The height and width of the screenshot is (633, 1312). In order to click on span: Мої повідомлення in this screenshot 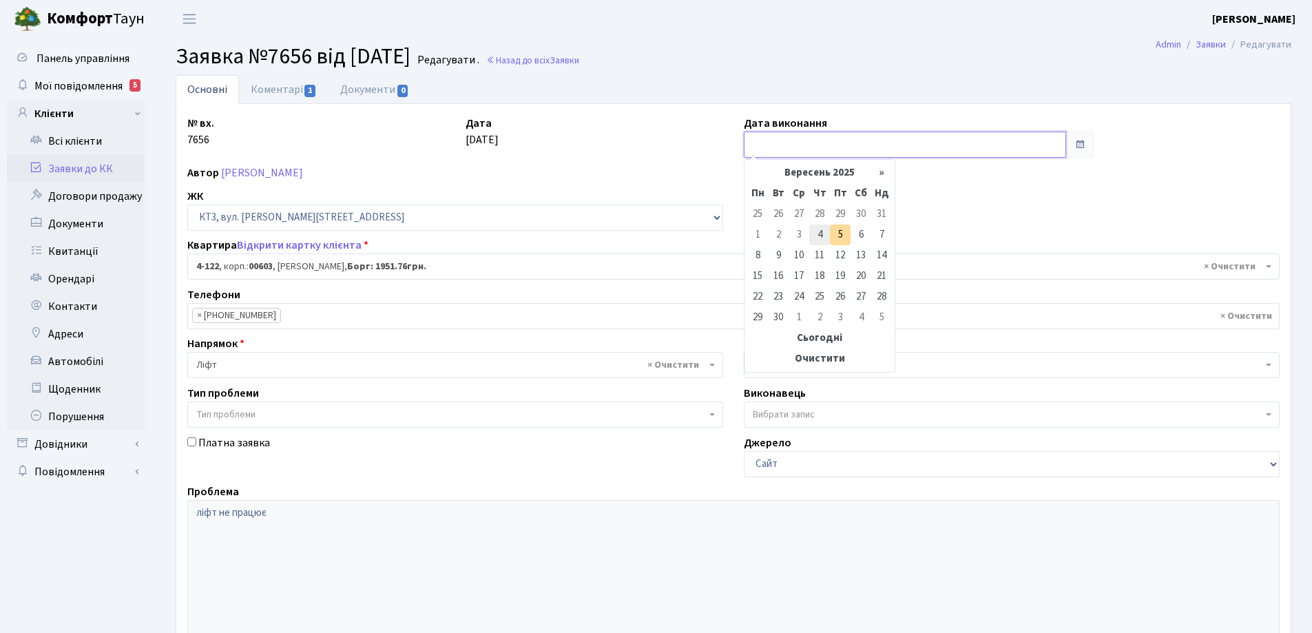, I will do `click(79, 86)`.